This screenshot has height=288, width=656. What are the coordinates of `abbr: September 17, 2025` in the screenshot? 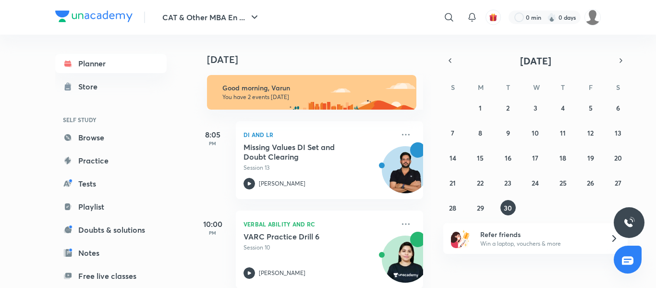 It's located at (535, 157).